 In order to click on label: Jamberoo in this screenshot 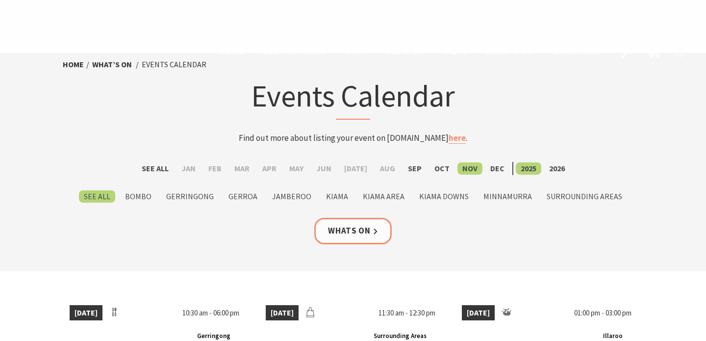, I will do `click(292, 196)`.